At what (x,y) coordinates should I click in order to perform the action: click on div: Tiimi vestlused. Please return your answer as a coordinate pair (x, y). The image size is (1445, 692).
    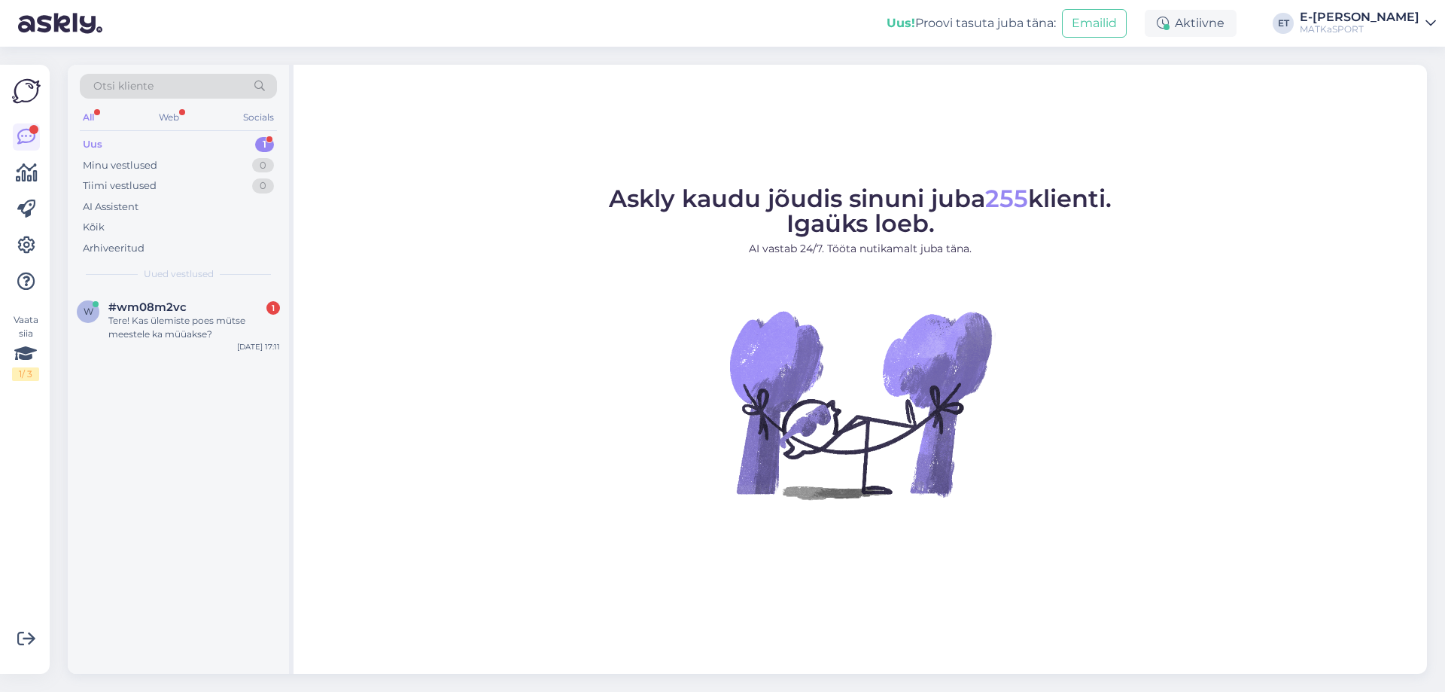
    Looking at the image, I should click on (120, 186).